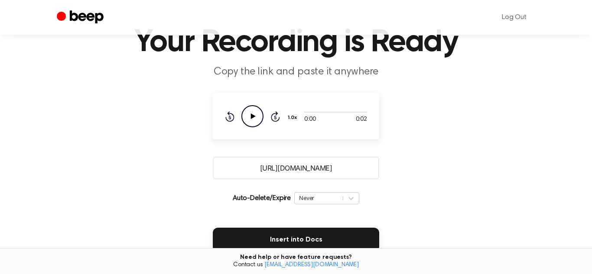 The width and height of the screenshot is (592, 274). Describe the element at coordinates (296, 42) in the screenshot. I see `h1: Your Recording is Ready` at that location.